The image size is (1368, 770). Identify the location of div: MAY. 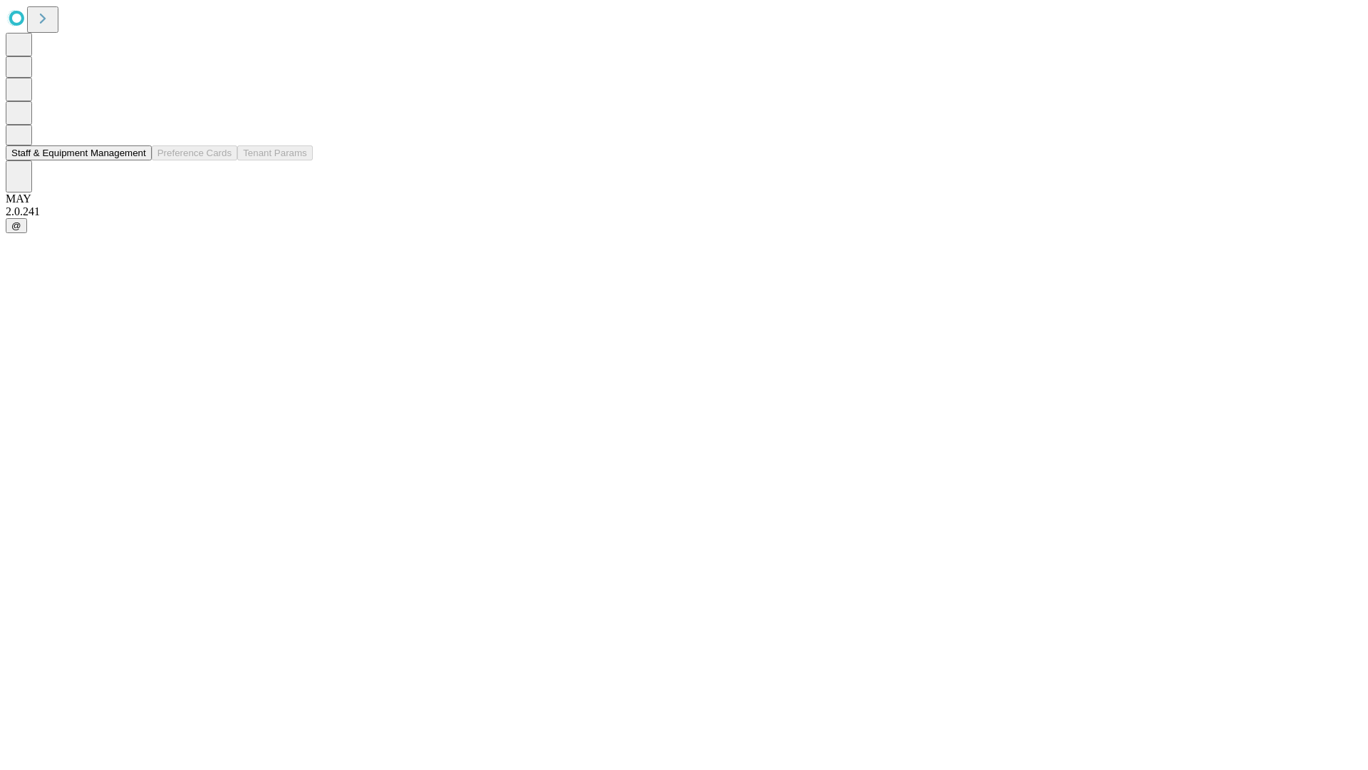
(684, 199).